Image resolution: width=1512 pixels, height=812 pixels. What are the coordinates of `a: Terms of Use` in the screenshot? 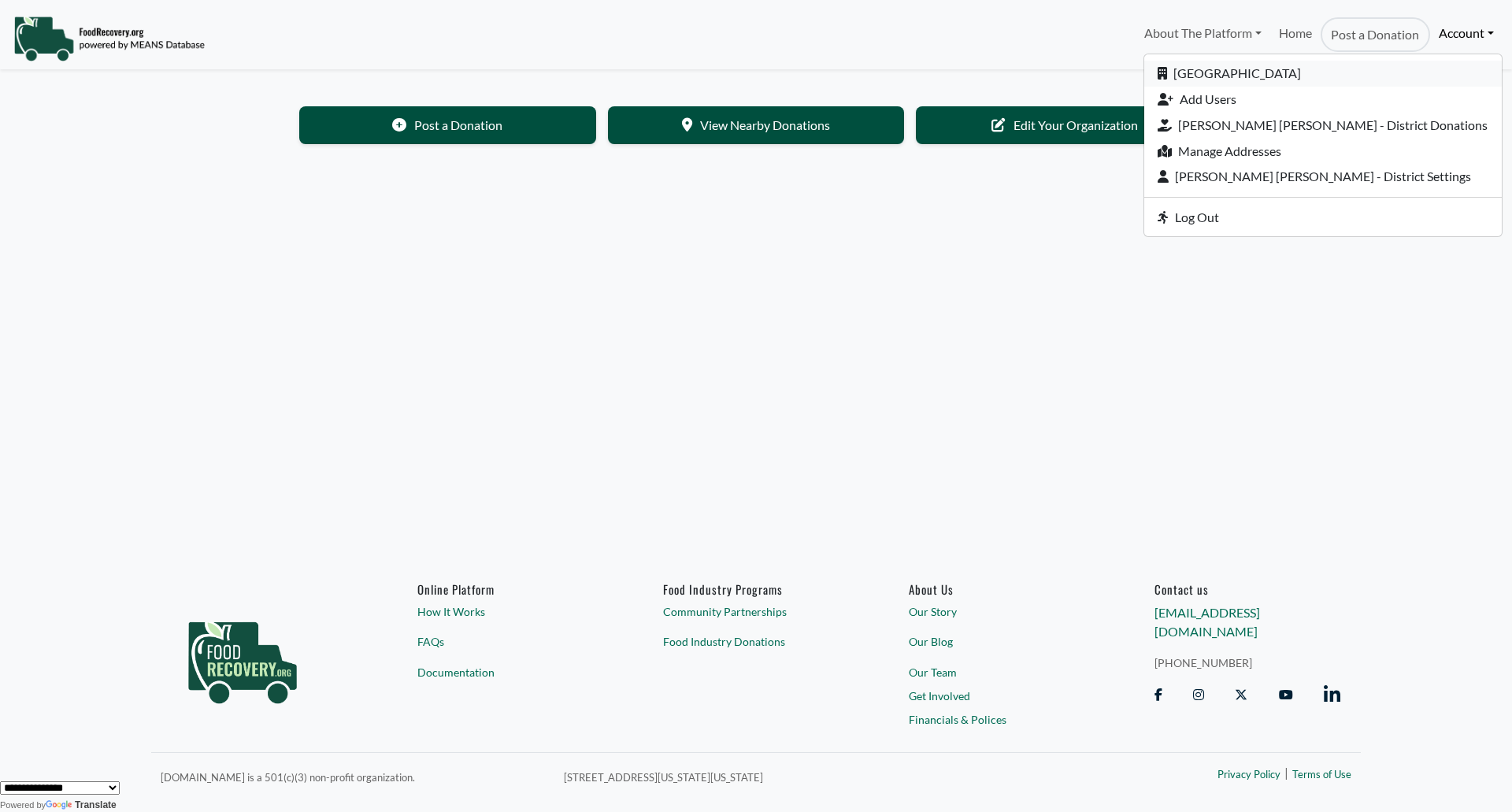 It's located at (1321, 775).